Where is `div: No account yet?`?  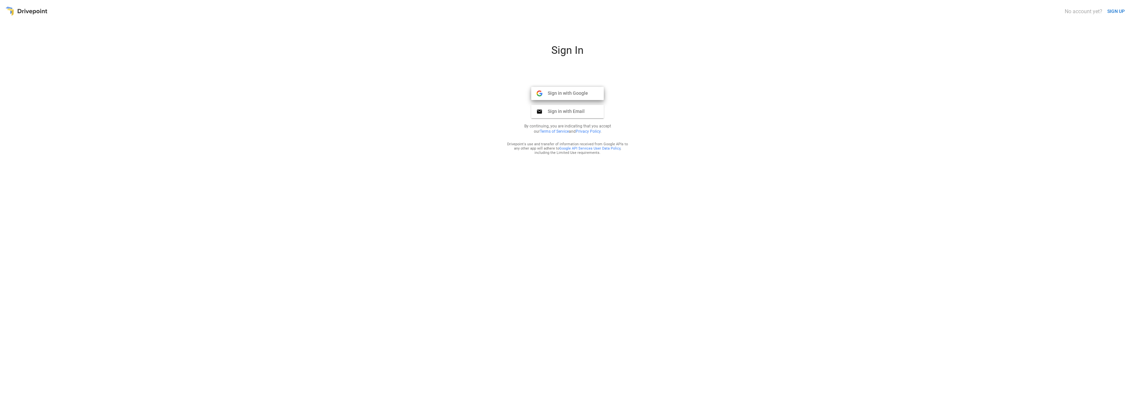
div: No account yet? is located at coordinates (1083, 11).